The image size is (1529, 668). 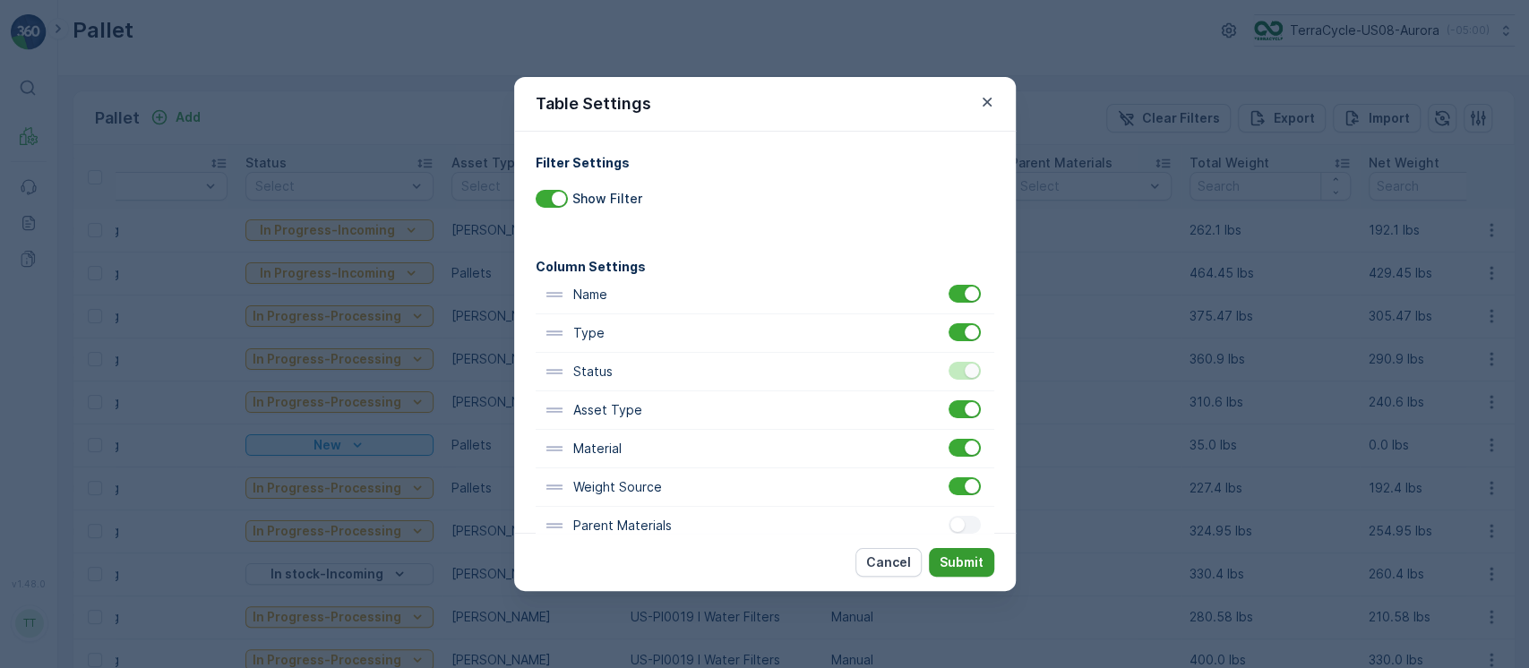 What do you see at coordinates (589, 333) in the screenshot?
I see `p: Type` at bounding box center [589, 333].